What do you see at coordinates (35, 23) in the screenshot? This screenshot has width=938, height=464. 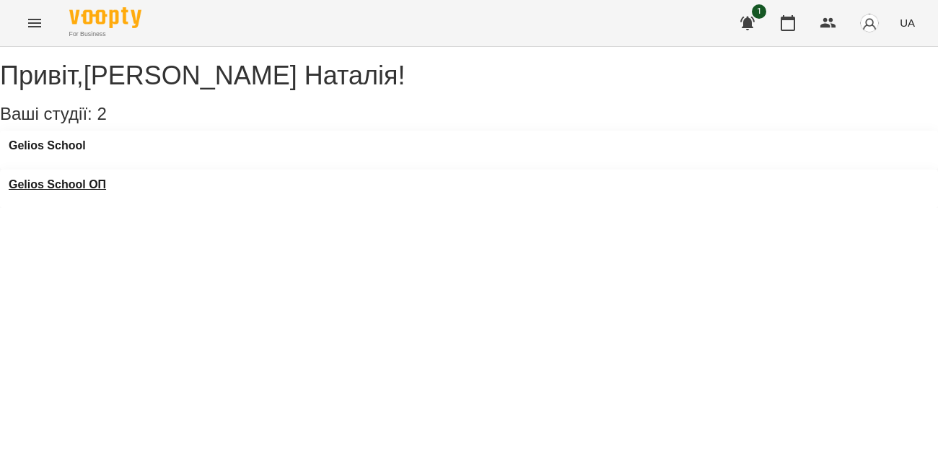 I see `button: Menu` at bounding box center [35, 23].